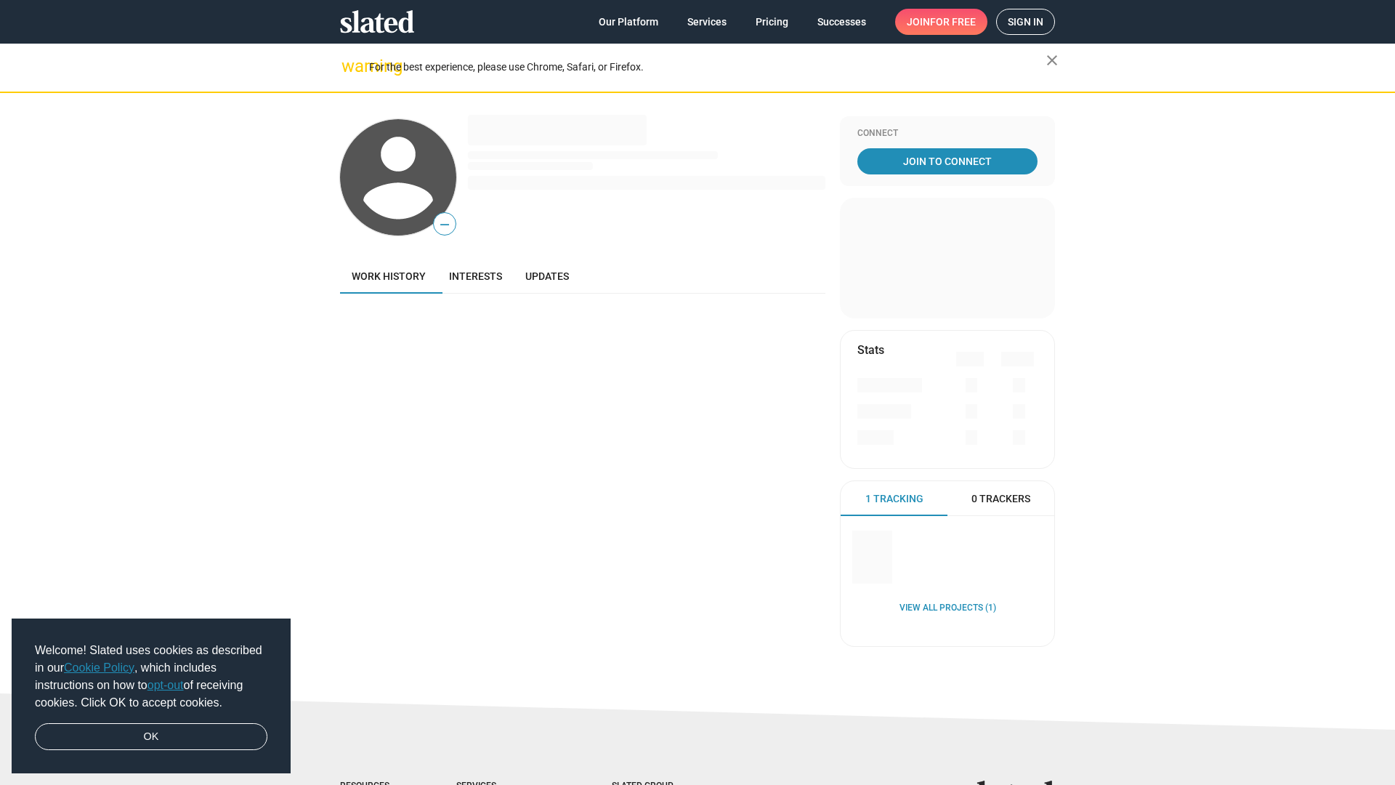  I want to click on a: dismiss cookie message, so click(151, 737).